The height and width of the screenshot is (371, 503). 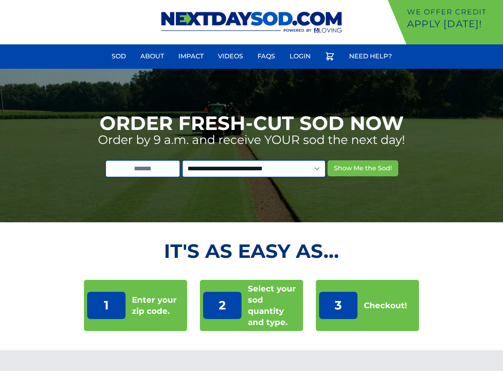 I want to click on a: Need Help?, so click(x=370, y=56).